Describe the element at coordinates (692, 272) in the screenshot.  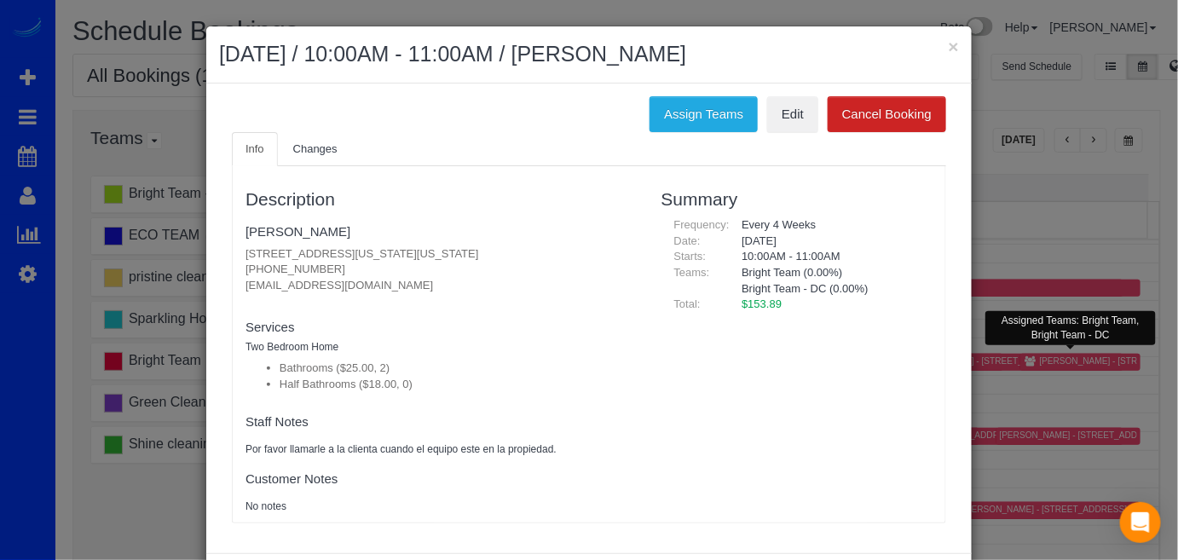
I see `span: Teams:` at that location.